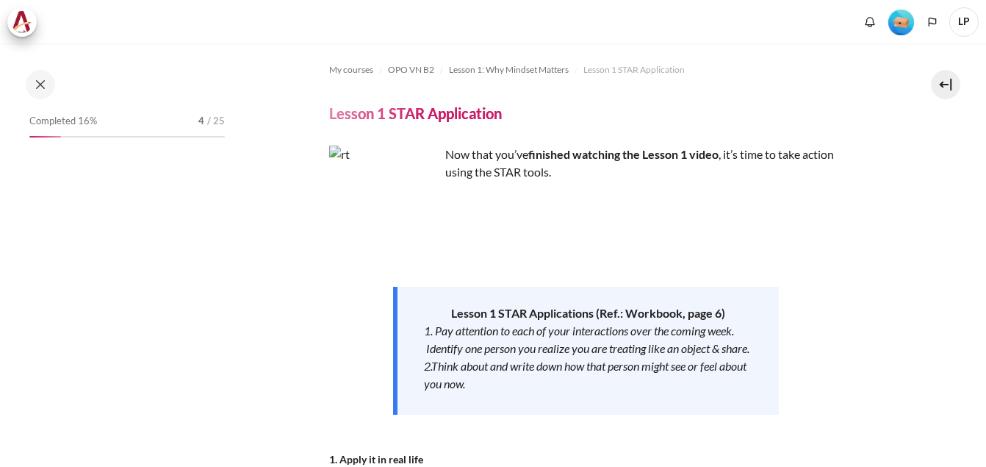 The height and width of the screenshot is (467, 986). I want to click on a: Lesson 1 STAR Application, so click(634, 70).